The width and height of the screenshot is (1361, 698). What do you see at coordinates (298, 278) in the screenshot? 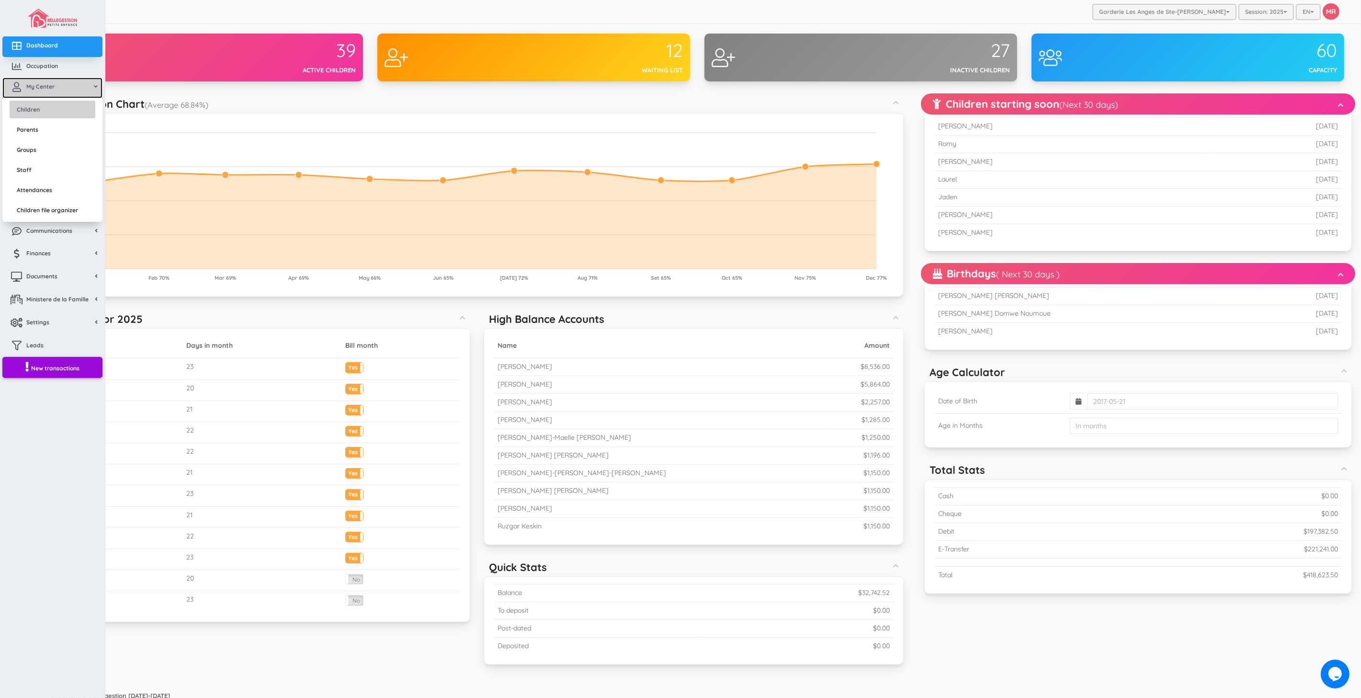
I see `tspan: Apr 69%` at bounding box center [298, 278].